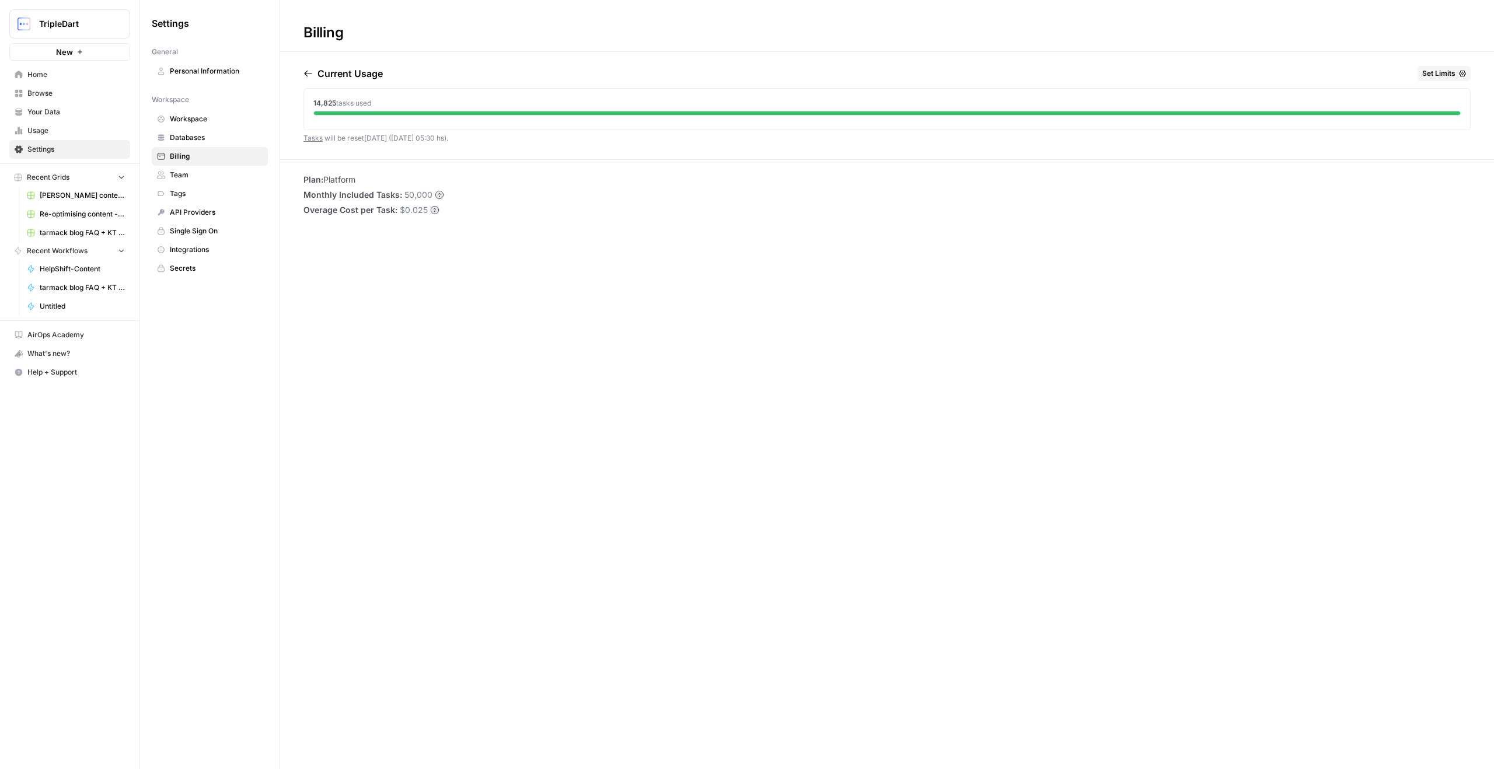 Image resolution: width=1494 pixels, height=769 pixels. I want to click on span: API Providers, so click(216, 212).